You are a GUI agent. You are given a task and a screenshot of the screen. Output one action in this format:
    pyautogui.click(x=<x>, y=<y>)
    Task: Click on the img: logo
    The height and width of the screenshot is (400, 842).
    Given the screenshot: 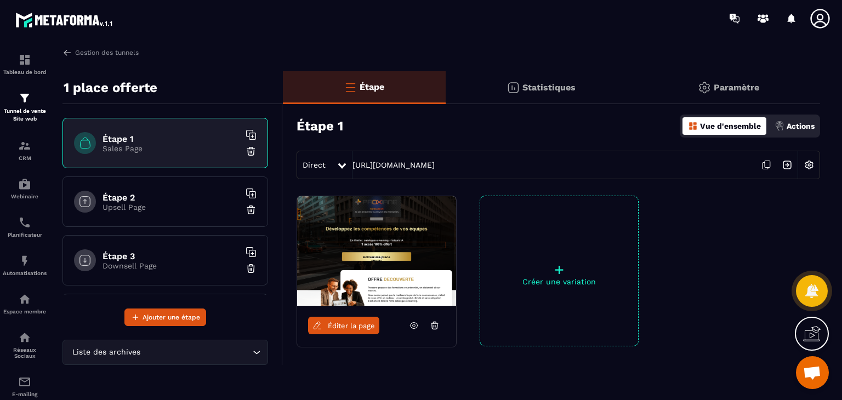 What is the action you would take?
    pyautogui.click(x=65, y=20)
    